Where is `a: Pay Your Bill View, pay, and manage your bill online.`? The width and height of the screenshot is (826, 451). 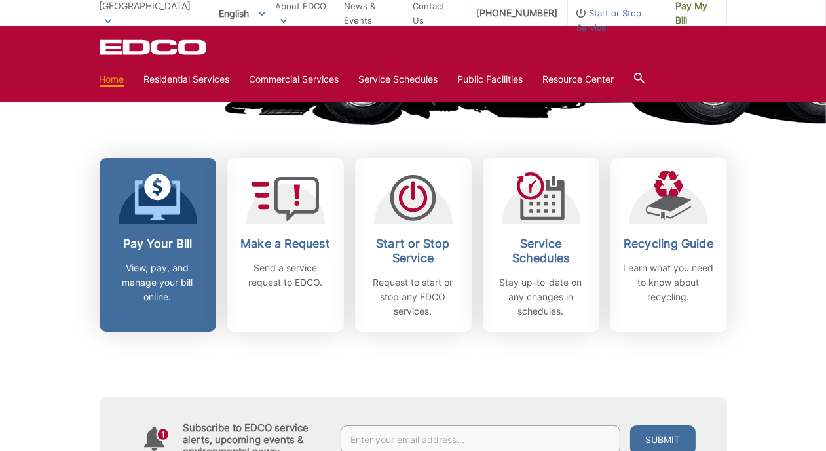
a: Pay Your Bill View, pay, and manage your bill online. is located at coordinates (158, 244).